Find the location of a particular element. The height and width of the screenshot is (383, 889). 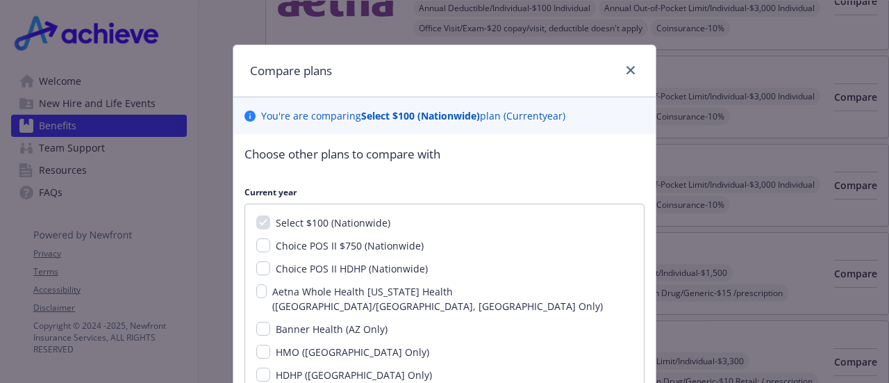

span: Choice POS II HDHP (Nationwide) is located at coordinates (351, 268).